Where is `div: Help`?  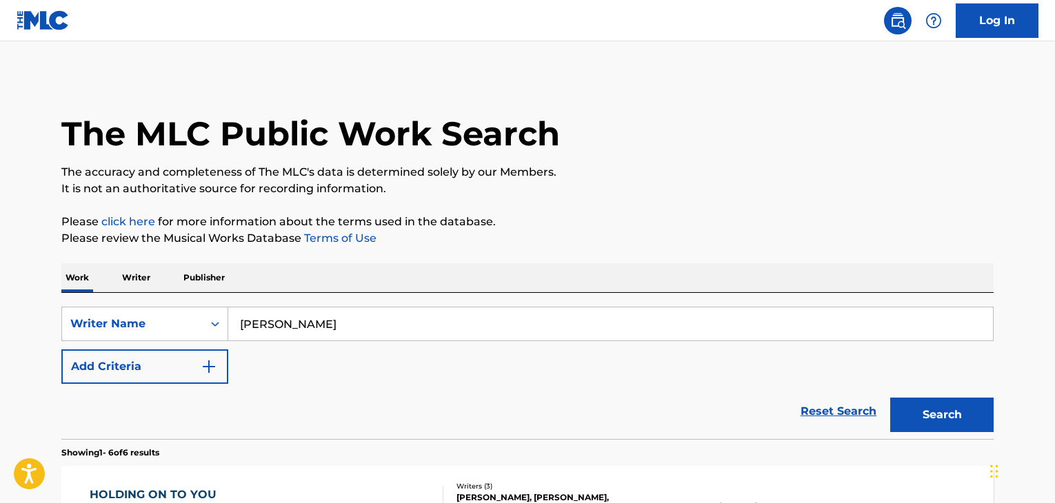
div: Help is located at coordinates (934, 21).